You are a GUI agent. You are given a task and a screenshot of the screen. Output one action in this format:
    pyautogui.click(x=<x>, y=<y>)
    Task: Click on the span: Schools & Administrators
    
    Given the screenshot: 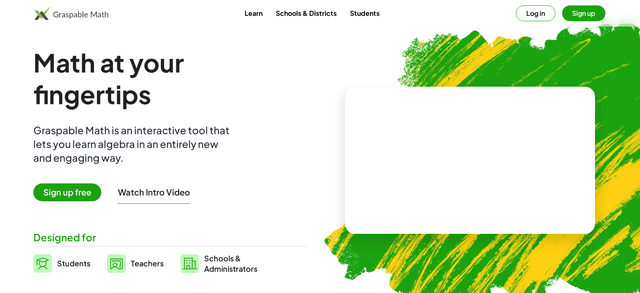 What is the action you would take?
    pyautogui.click(x=231, y=263)
    